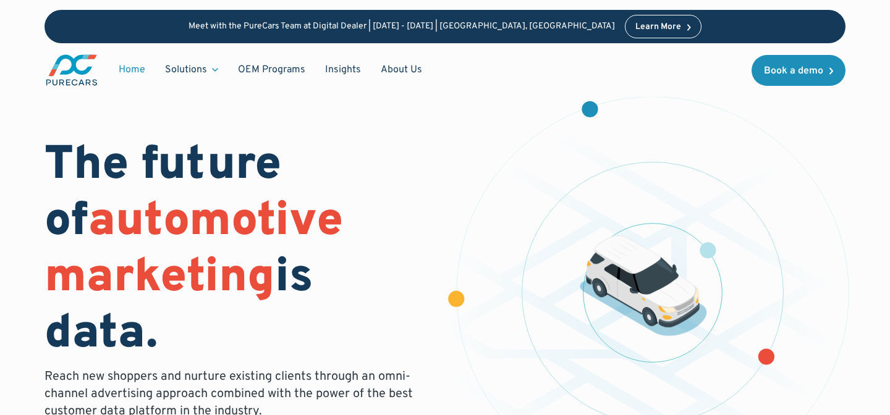  I want to click on a: Home, so click(132, 70).